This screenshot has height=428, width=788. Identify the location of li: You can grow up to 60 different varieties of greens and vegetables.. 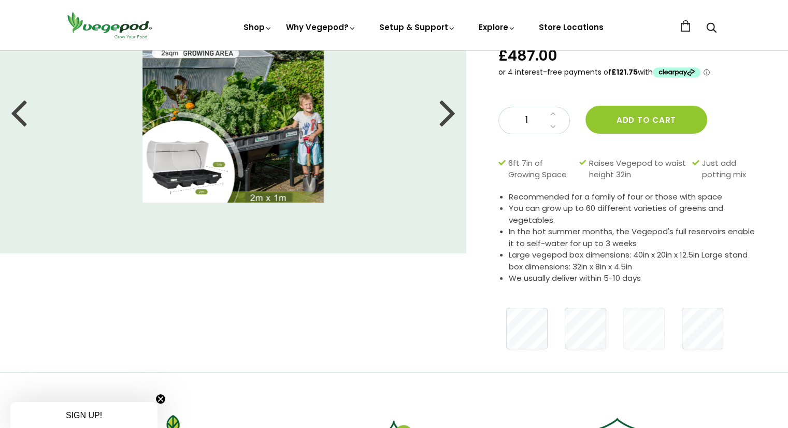
(635, 214).